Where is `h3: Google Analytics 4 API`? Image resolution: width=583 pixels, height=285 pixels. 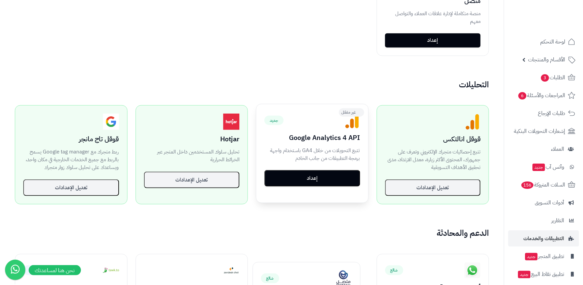
h3: Google Analytics 4 API is located at coordinates (312, 138).